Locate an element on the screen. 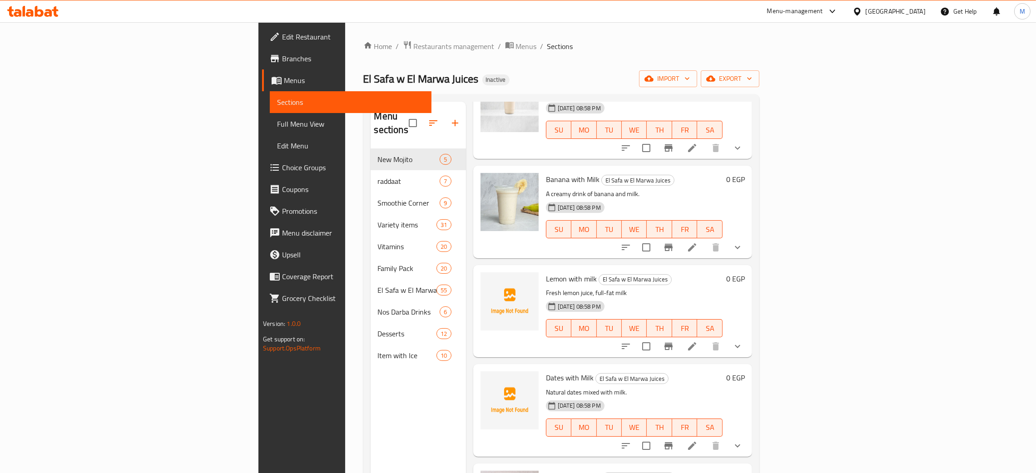  span: Vitamins is located at coordinates (407, 247).